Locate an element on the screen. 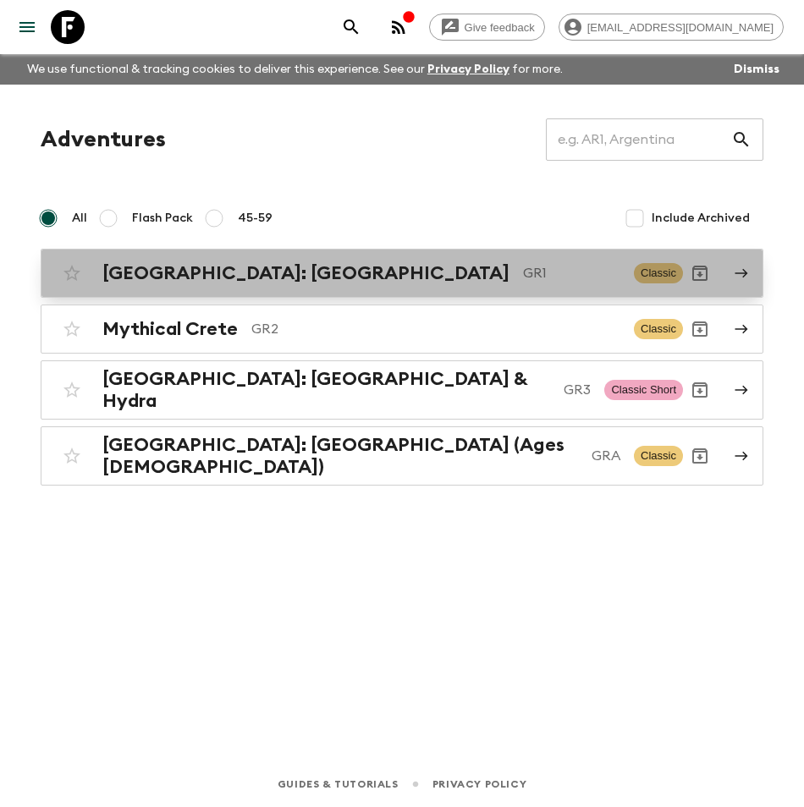 This screenshot has height=807, width=804. button: menu is located at coordinates (27, 27).